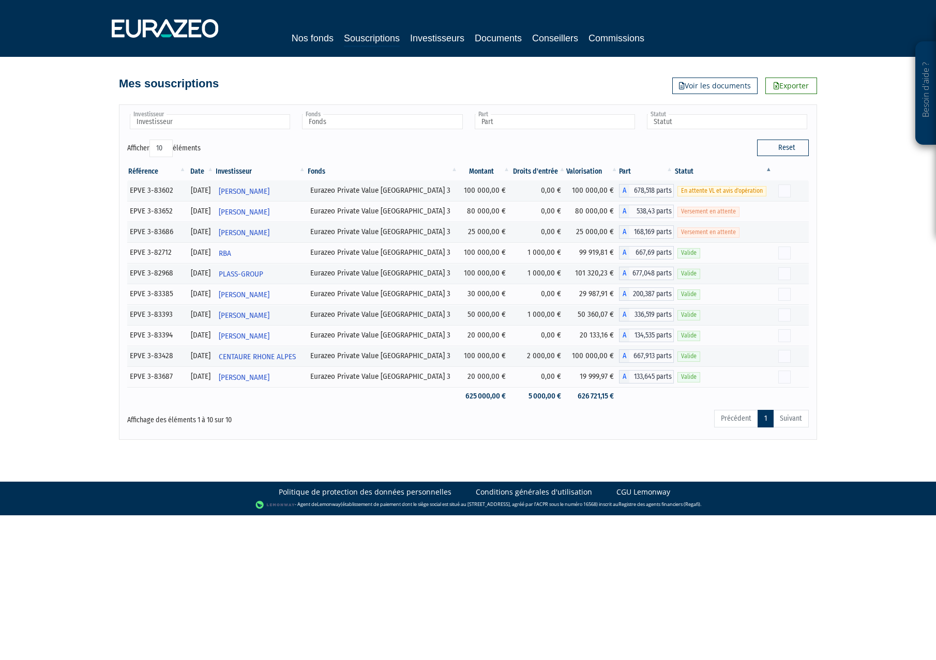 The width and height of the screenshot is (936, 660). Describe the element at coordinates (592, 212) in the screenshot. I see `td: 80 000,00 €` at that location.